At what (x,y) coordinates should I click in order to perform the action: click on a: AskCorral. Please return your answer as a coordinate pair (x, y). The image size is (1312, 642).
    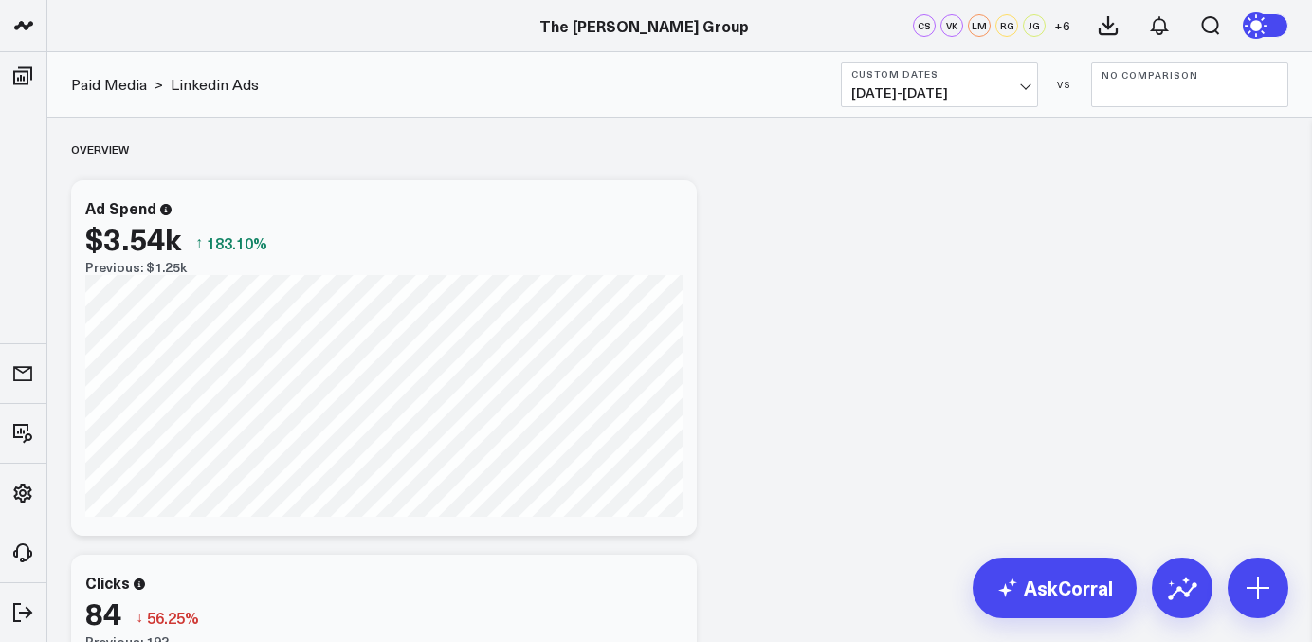
    Looking at the image, I should click on (1054, 588).